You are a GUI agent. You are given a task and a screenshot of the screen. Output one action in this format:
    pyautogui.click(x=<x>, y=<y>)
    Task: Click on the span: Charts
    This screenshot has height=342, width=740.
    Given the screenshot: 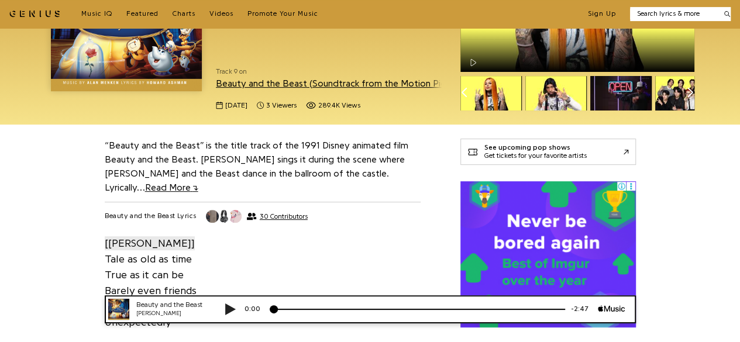 What is the action you would take?
    pyautogui.click(x=184, y=13)
    